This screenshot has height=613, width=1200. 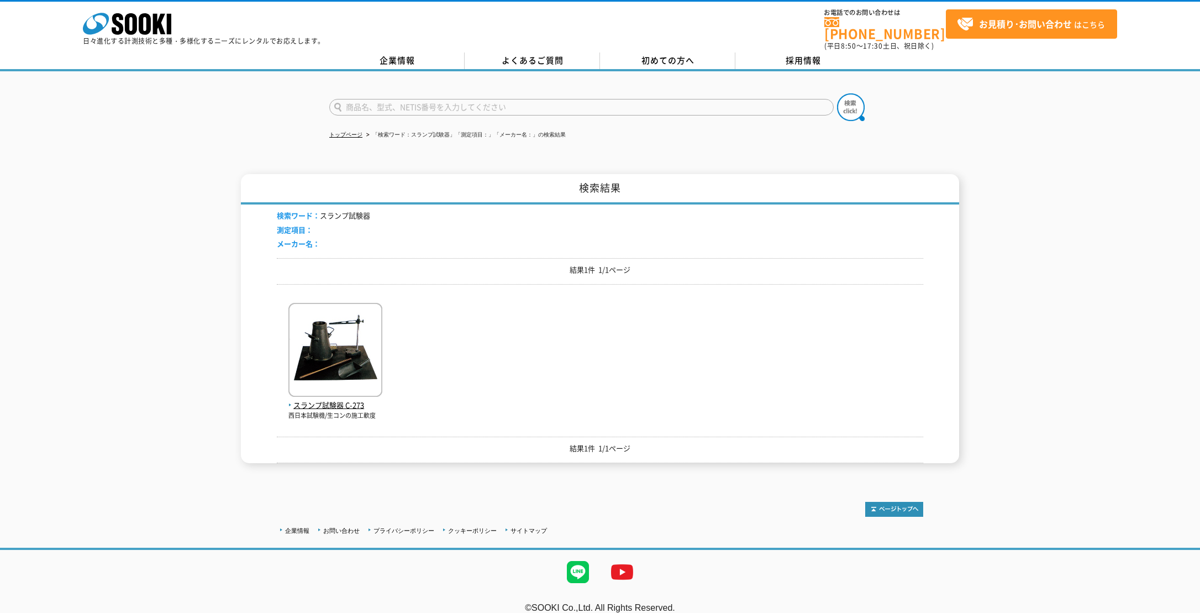 What do you see at coordinates (298, 243) in the screenshot?
I see `span: メーカー名：` at bounding box center [298, 243].